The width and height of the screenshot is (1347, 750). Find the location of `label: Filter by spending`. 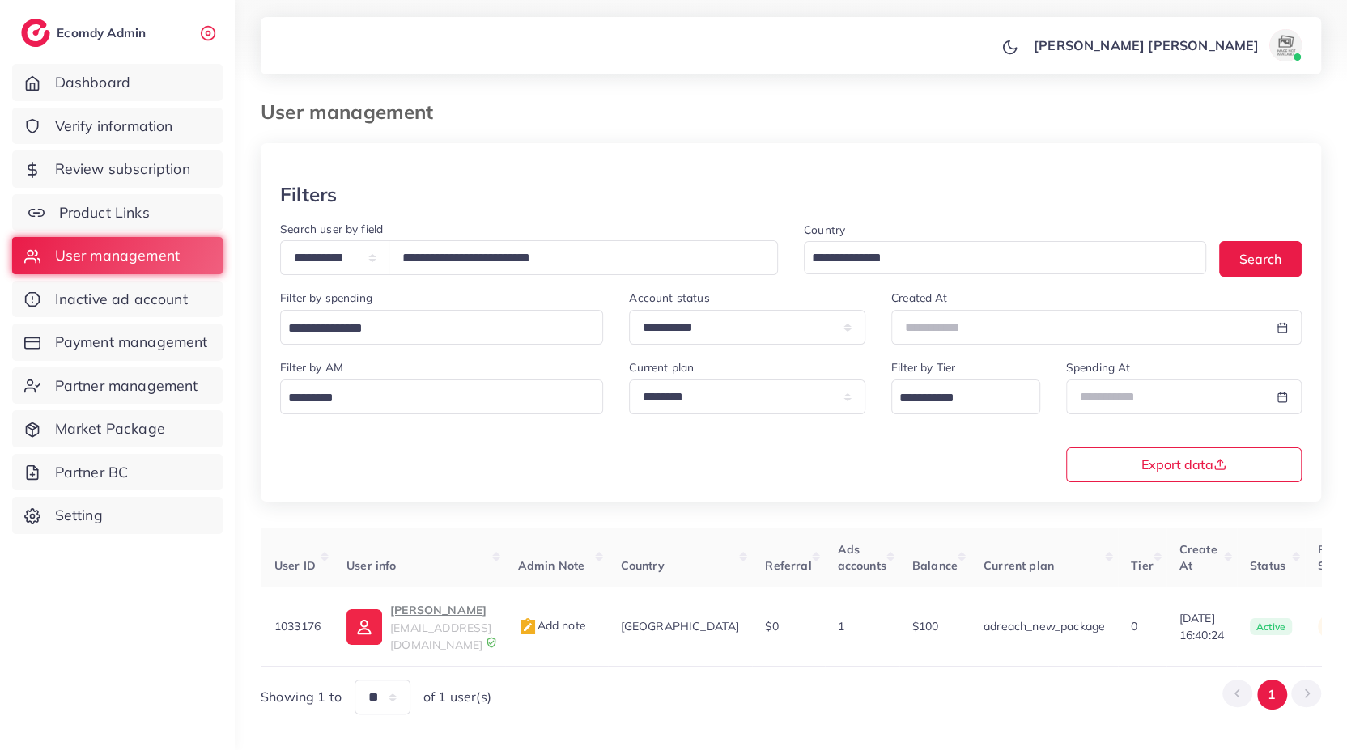

label: Filter by spending is located at coordinates (326, 298).